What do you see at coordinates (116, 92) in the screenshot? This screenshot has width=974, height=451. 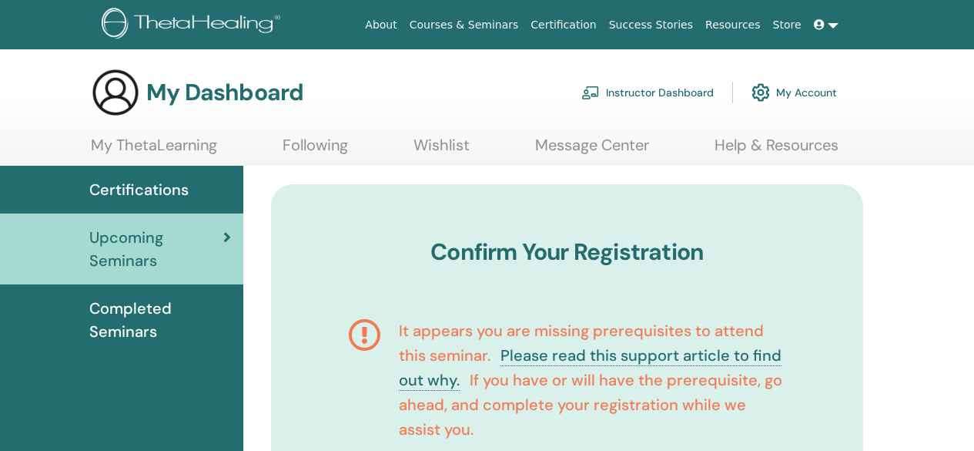 I see `img: generic-user-icon.jpg` at bounding box center [116, 92].